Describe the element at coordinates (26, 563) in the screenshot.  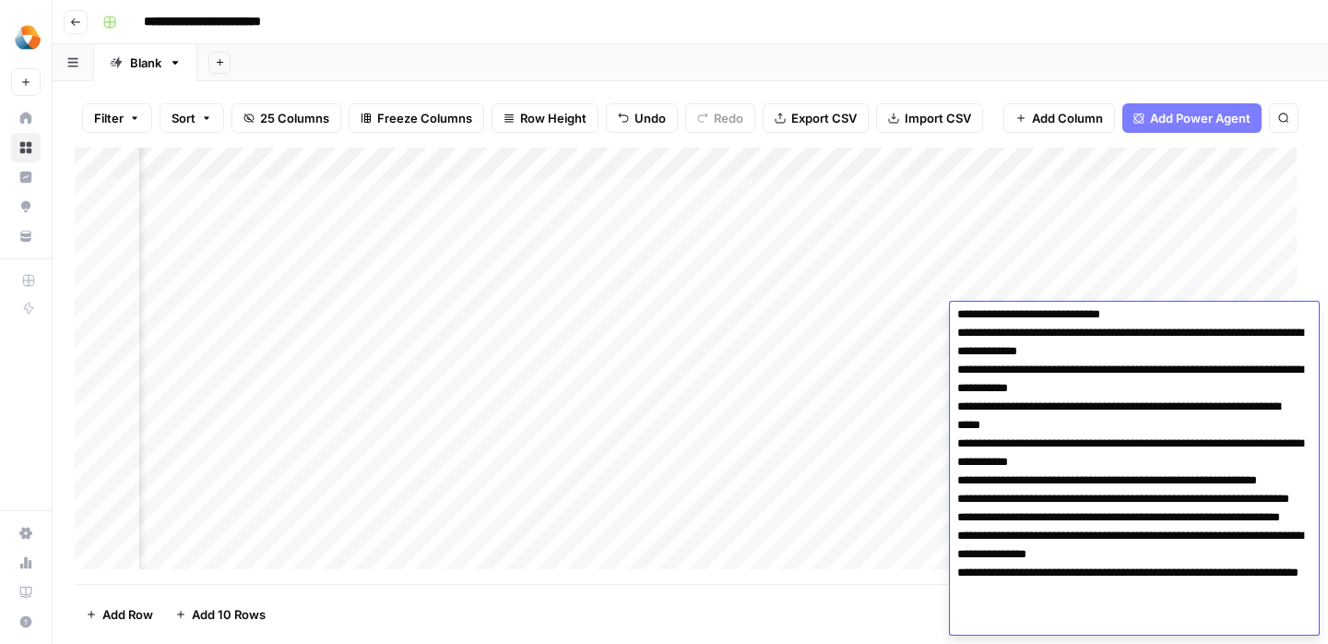
I see `a: Usage` at that location.